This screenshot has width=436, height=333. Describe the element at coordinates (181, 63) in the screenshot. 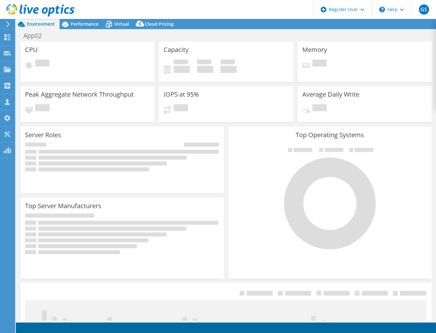

I see `span: Used` at that location.